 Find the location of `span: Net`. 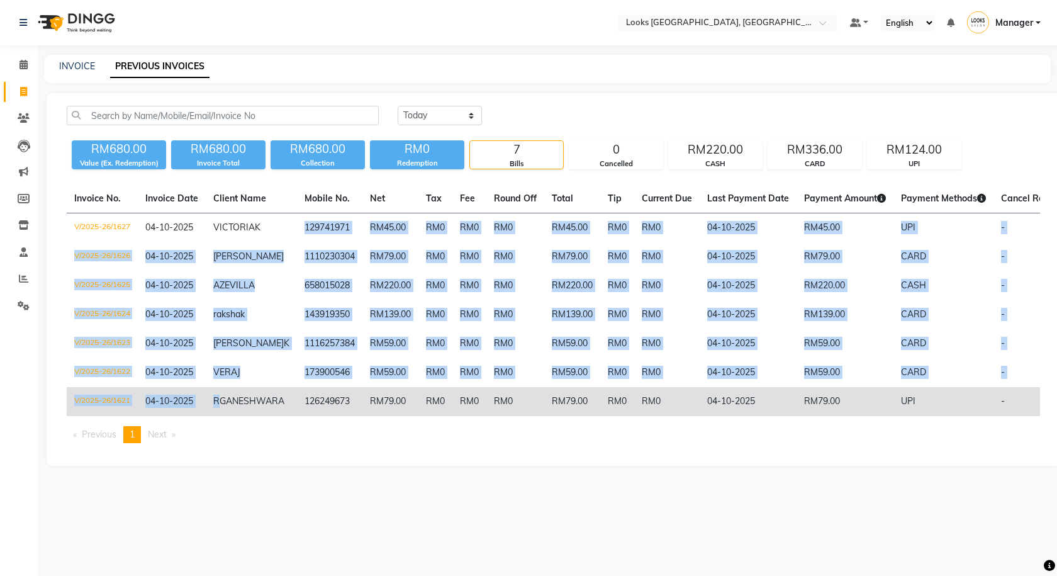

span: Net is located at coordinates (377, 198).